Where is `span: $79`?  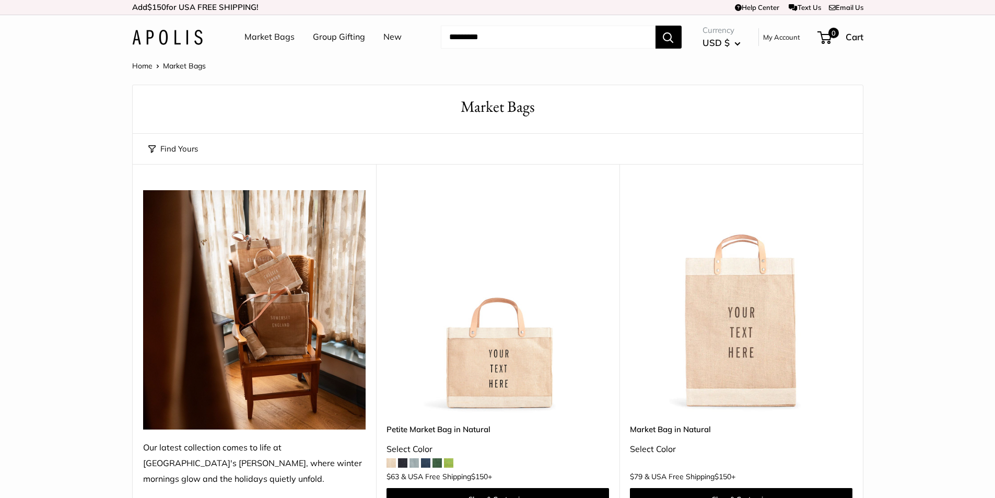 span: $79 is located at coordinates (636, 476).